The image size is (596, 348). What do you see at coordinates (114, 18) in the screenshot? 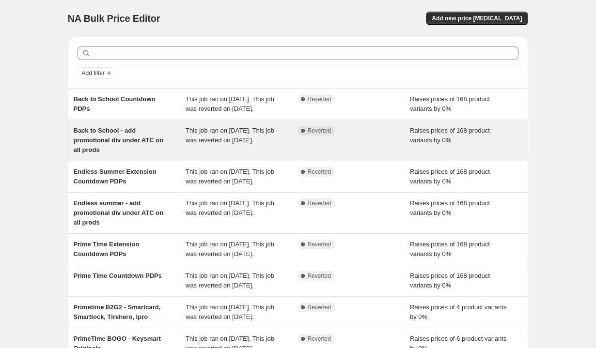
I see `span: NA Bulk Price Editor` at bounding box center [114, 18].